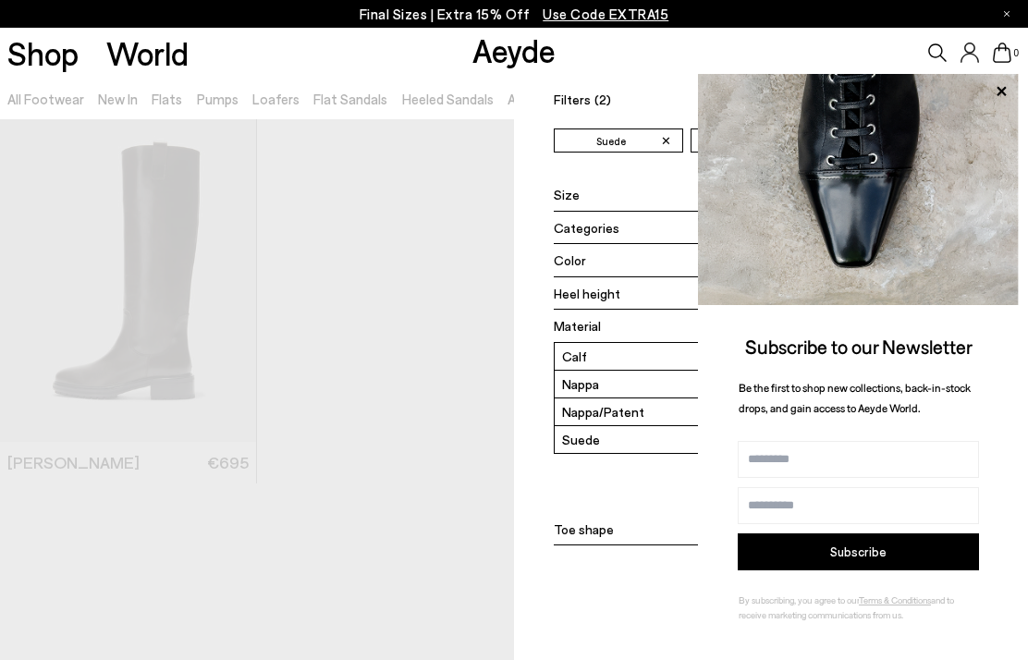 This screenshot has height=660, width=1028. What do you see at coordinates (147, 53) in the screenshot?
I see `a: World` at bounding box center [147, 53].